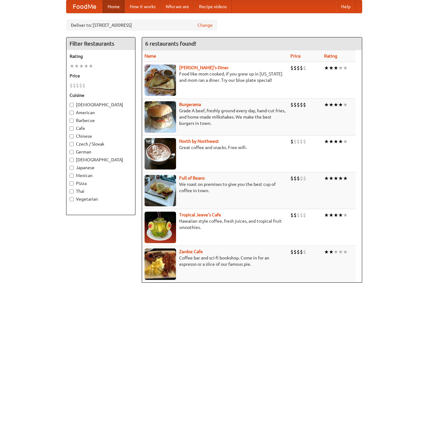  What do you see at coordinates (171, 43) in the screenshot?
I see `ng-pluralize: 6 restaurants found!` at bounding box center [171, 43].